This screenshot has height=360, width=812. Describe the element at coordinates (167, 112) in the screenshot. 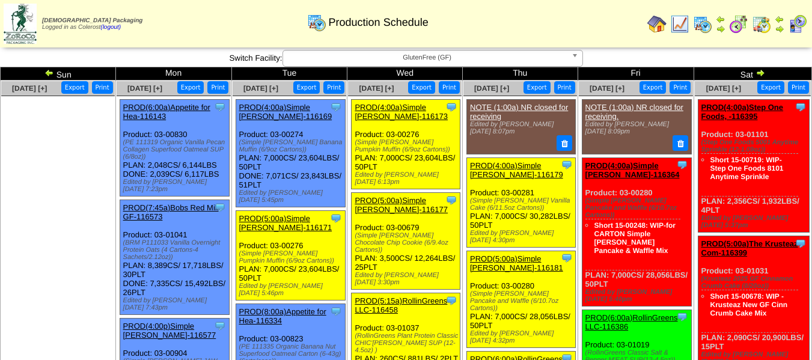

I see `a: PROD(6:00a)Appetite for Hea-116143` at that location.